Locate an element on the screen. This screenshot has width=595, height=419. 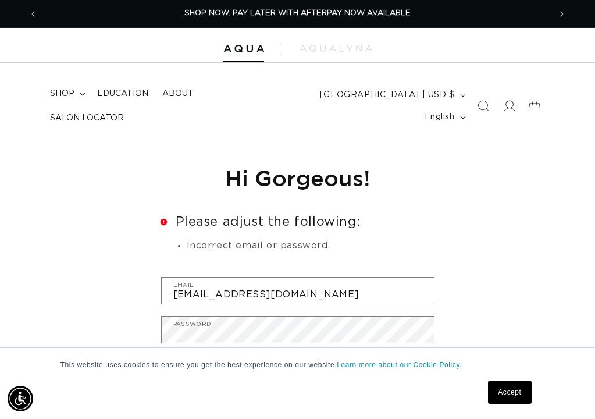
span: Salon Locator is located at coordinates (87, 118).